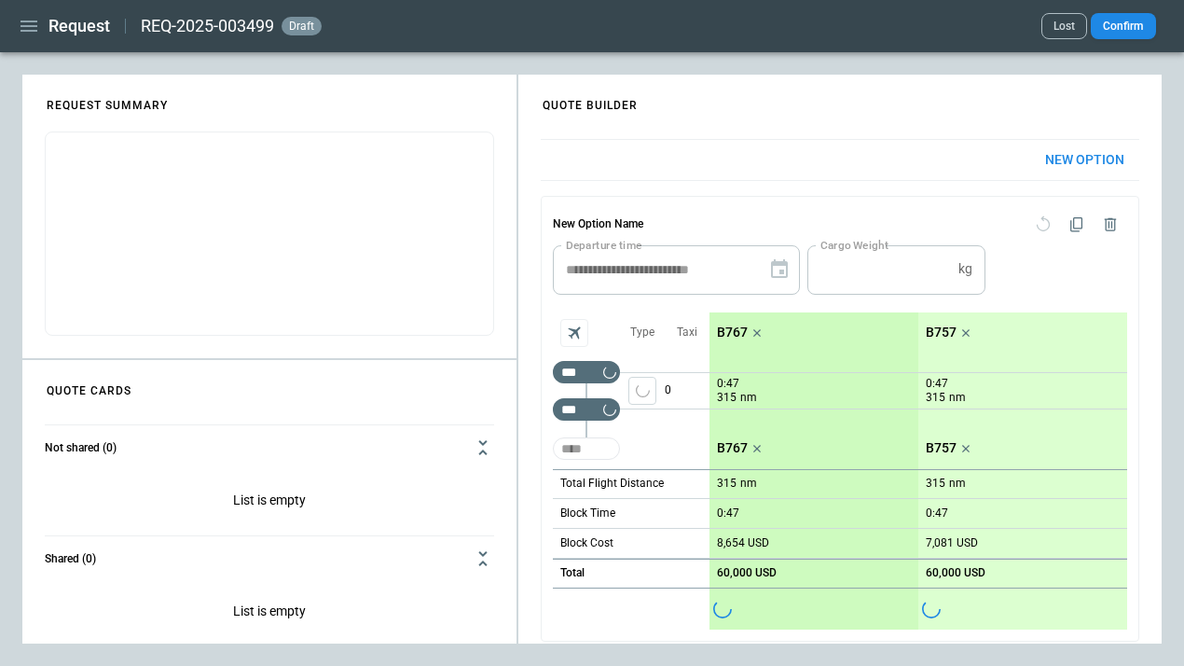  Describe the element at coordinates (301, 26) in the screenshot. I see `span: draft` at that location.